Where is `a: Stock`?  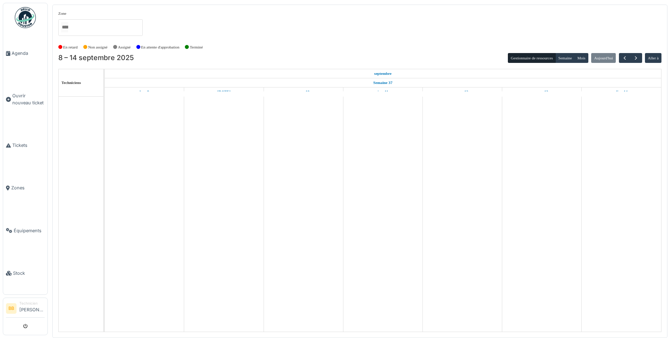 a: Stock is located at coordinates (25, 273).